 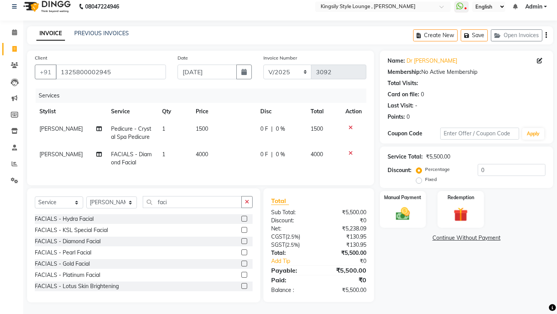 What do you see at coordinates (414, 133) in the screenshot?
I see `div: Coupon Code` at bounding box center [414, 133].